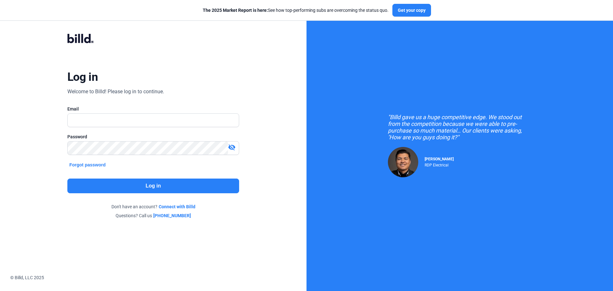  Describe the element at coordinates (153, 216) in the screenshot. I see `div: Questions? Call us` at that location.